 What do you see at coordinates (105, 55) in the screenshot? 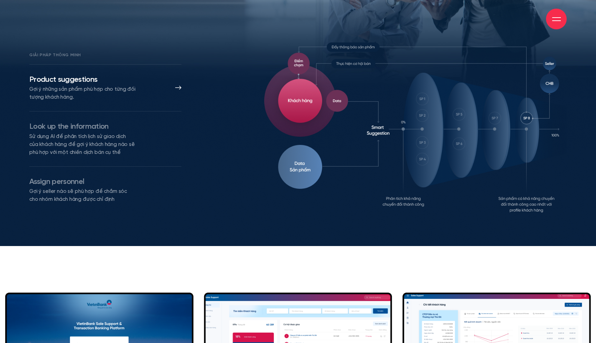
I see `h4: Giải pháp thông minh` at bounding box center [105, 55].